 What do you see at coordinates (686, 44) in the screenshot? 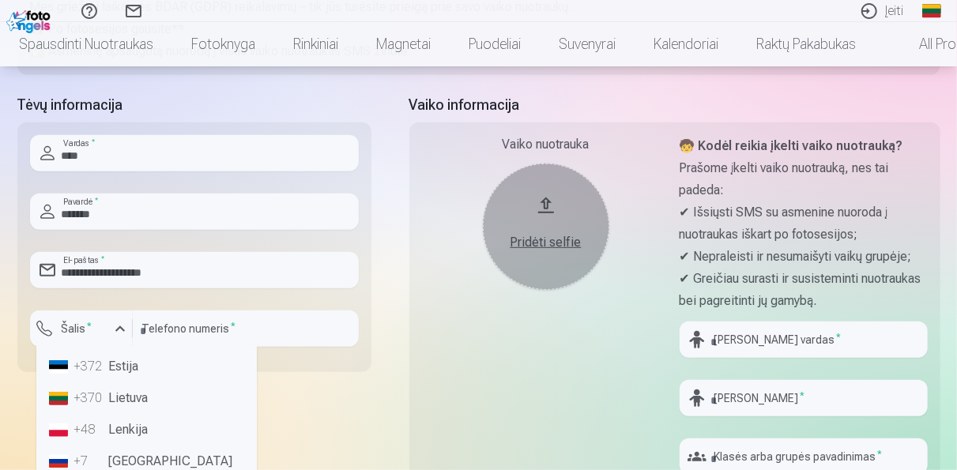
I see `a: Kalendoriai` at bounding box center [686, 44].